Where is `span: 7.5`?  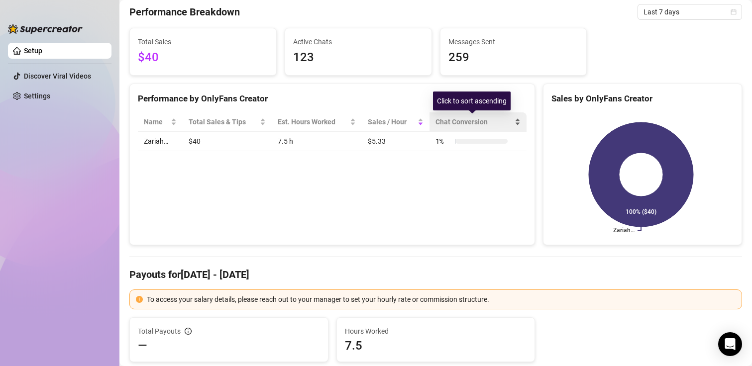 span: 7.5 is located at coordinates (436, 346).